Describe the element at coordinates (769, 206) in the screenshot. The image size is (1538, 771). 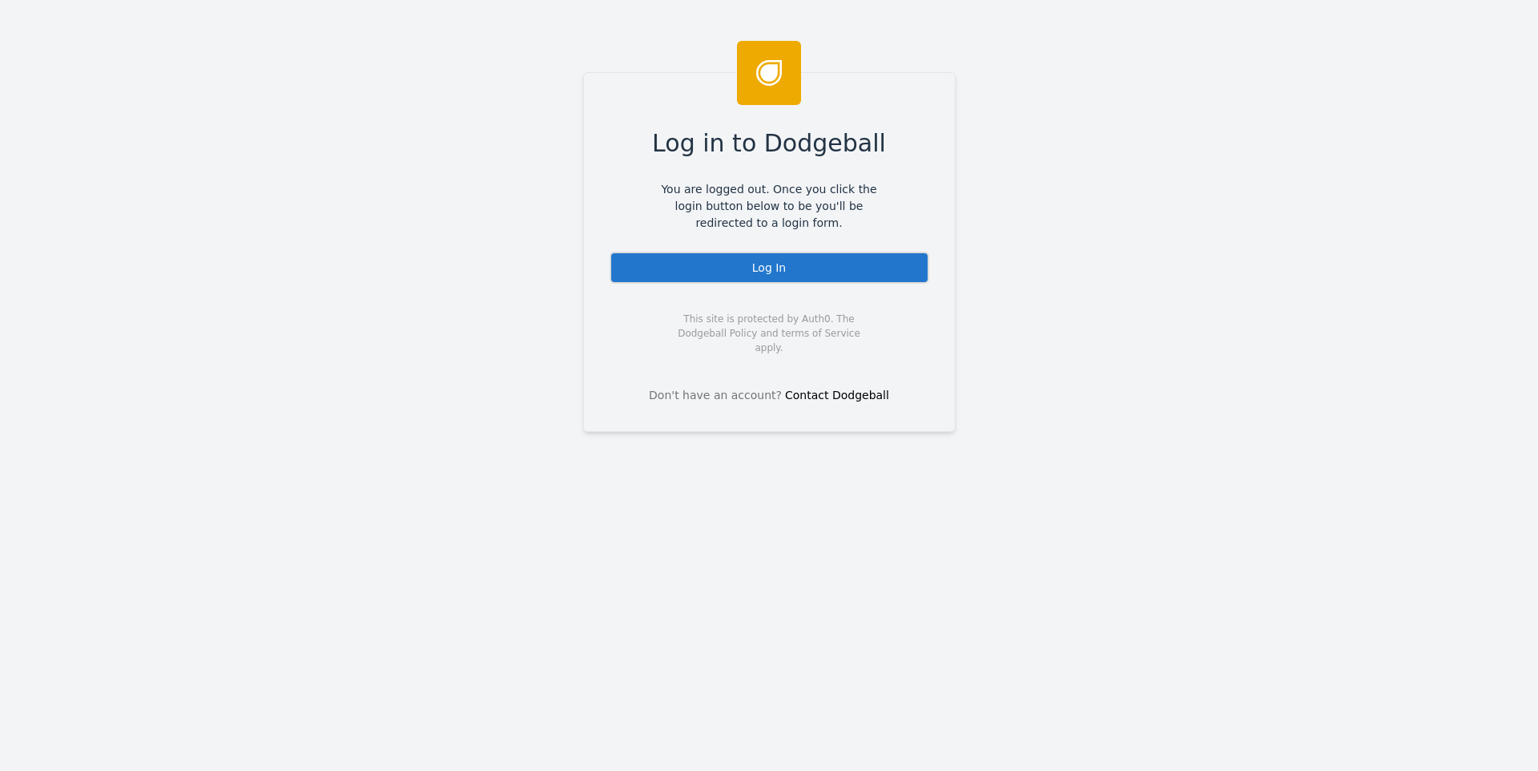
I see `span: You are logged out. Once you click the login button below to be you'll be redirected to a login f...` at that location.